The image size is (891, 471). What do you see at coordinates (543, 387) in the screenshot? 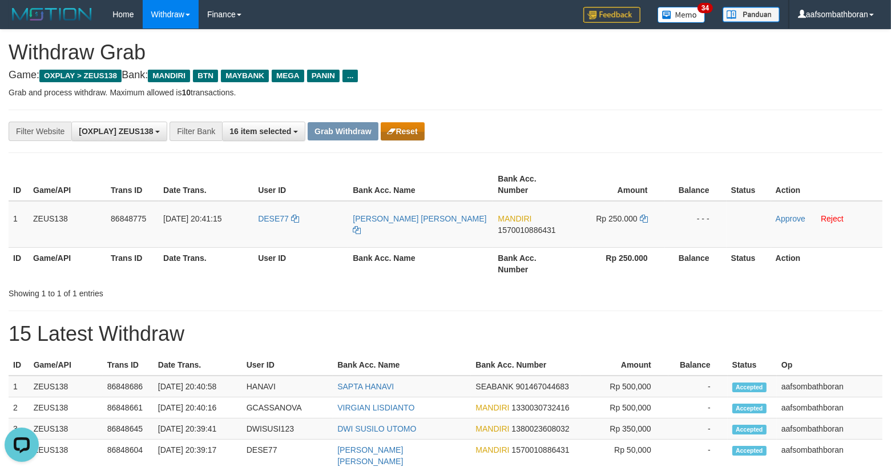
I see `span: Copy 901467044683 to clipboard` at bounding box center [543, 387].